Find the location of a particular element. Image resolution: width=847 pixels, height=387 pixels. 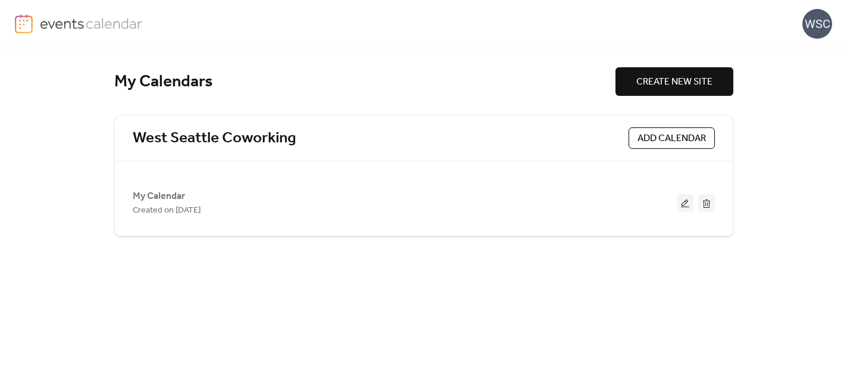

div: WSC is located at coordinates (817, 24).